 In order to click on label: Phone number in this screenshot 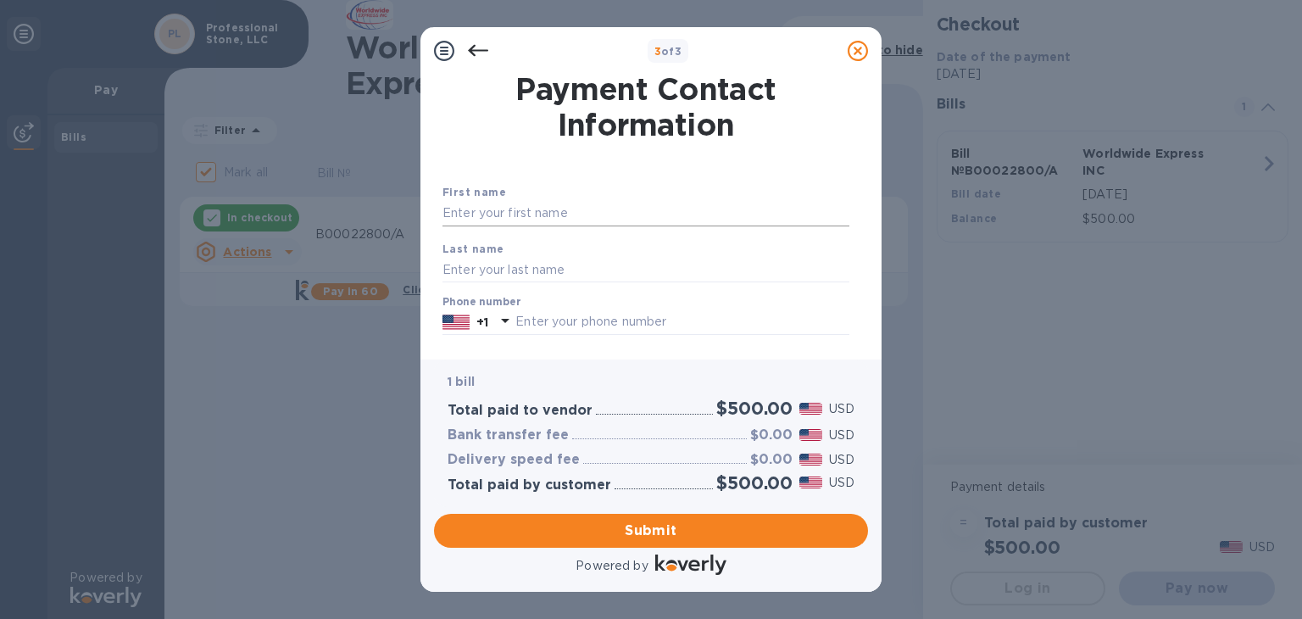, I will do `click(482, 303)`.